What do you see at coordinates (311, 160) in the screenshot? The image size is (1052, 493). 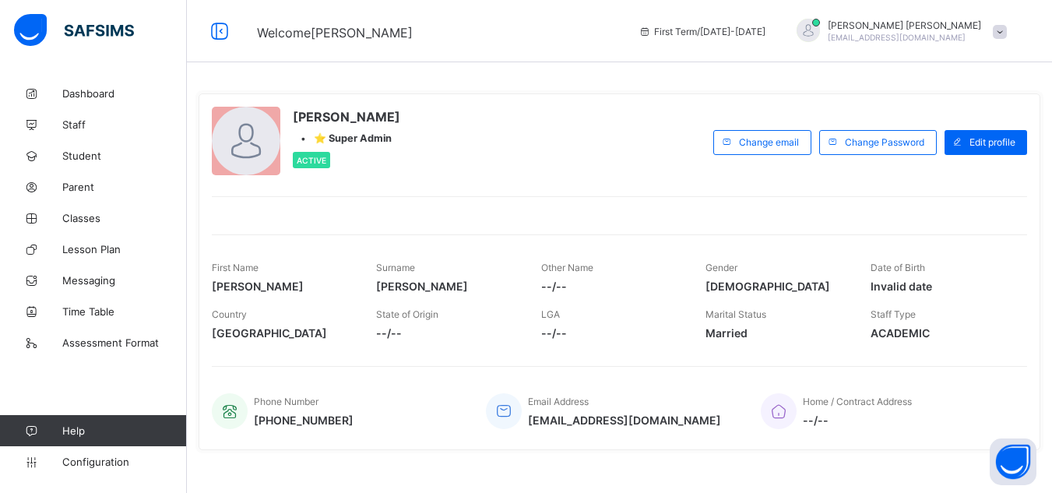 I see `span: Active` at bounding box center [311, 160].